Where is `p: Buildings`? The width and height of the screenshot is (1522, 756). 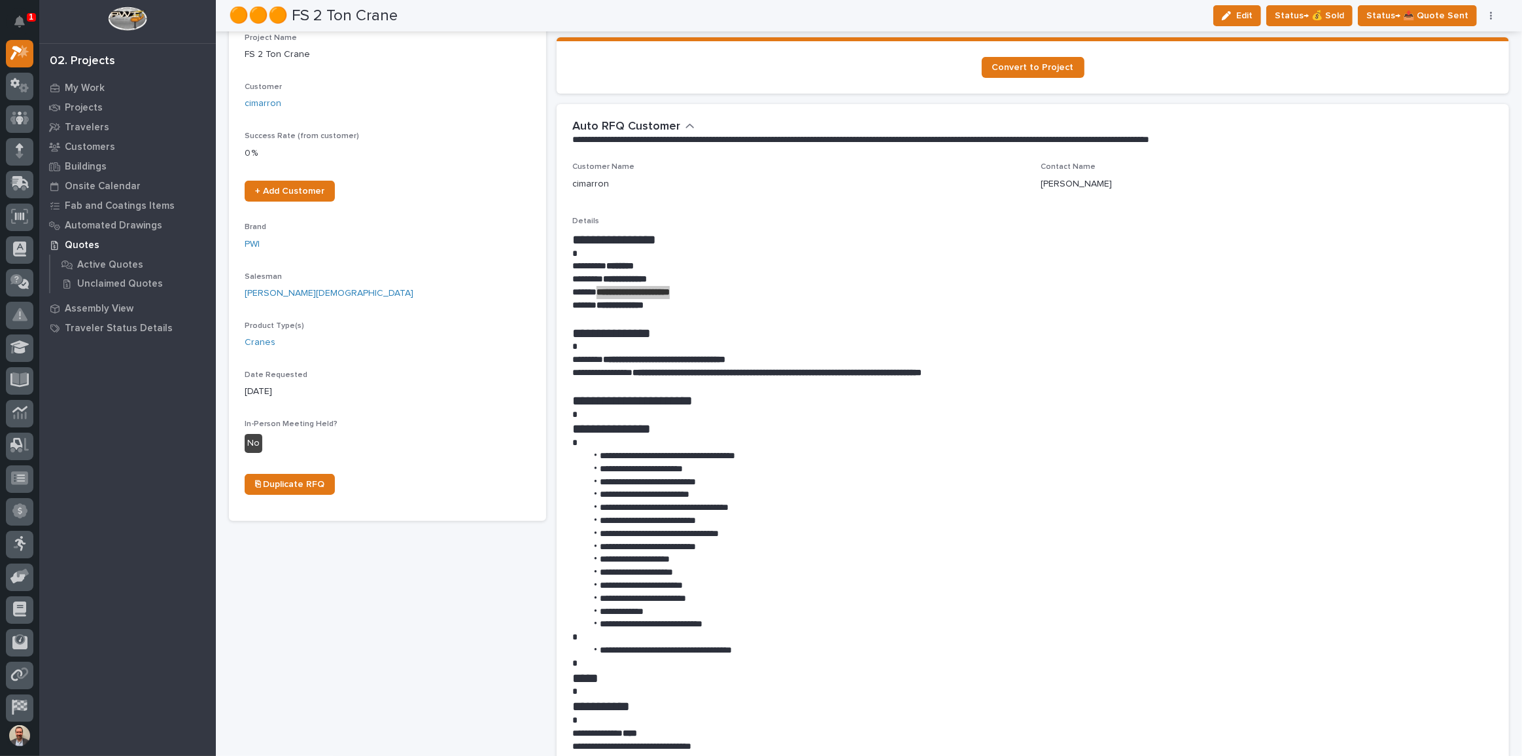
p: Buildings is located at coordinates (86, 167).